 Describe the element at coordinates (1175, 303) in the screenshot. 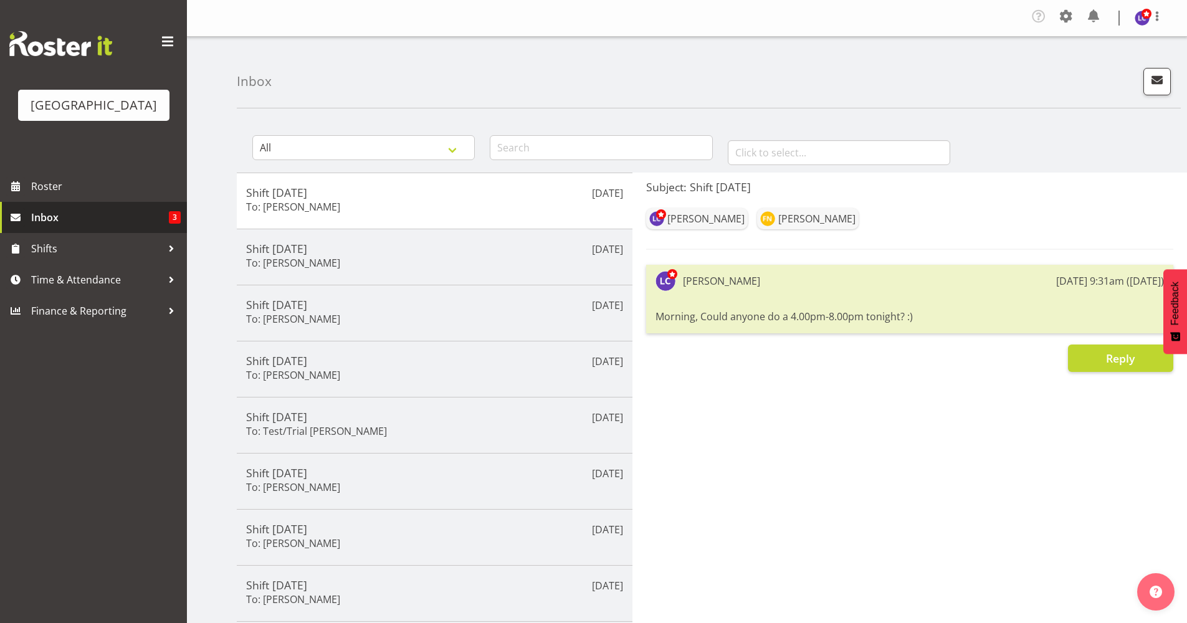

I see `span: Feedback` at that location.